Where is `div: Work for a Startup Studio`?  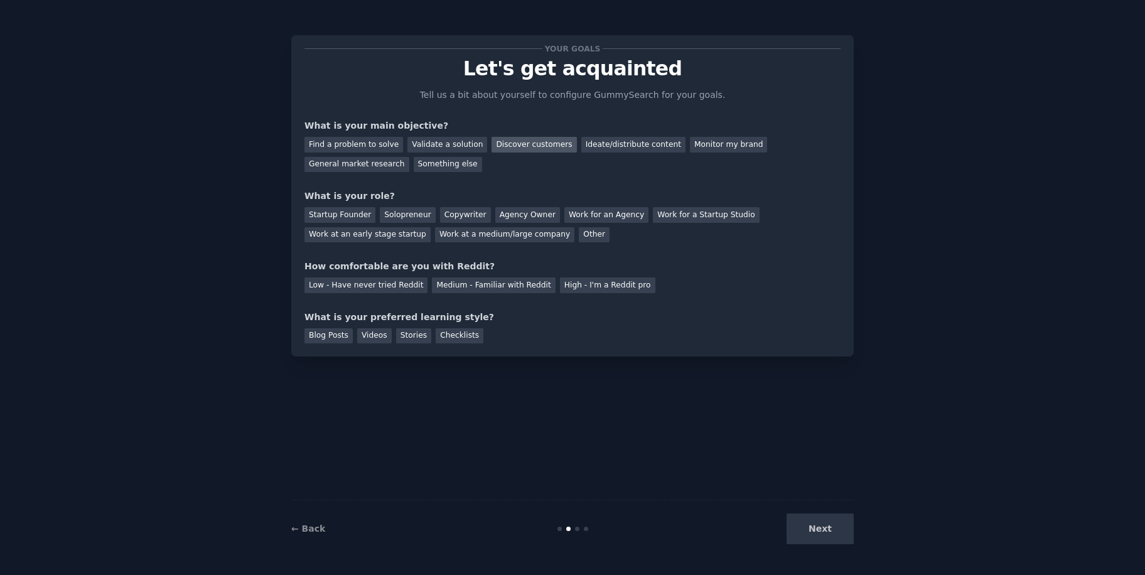 div: Work for a Startup Studio is located at coordinates (706, 215).